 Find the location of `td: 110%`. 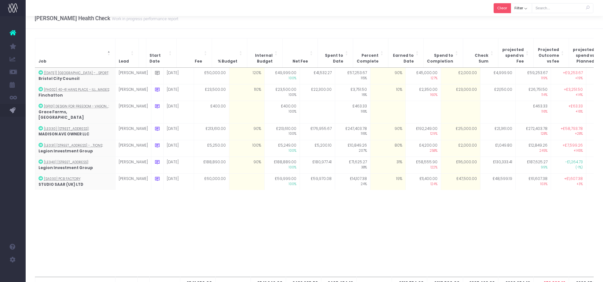

td: 110% is located at coordinates (247, 93).